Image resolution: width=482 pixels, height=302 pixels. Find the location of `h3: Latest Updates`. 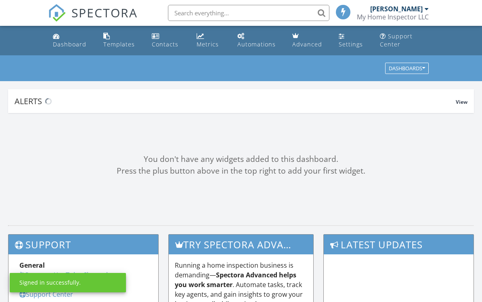

h3: Latest Updates is located at coordinates (399, 244).